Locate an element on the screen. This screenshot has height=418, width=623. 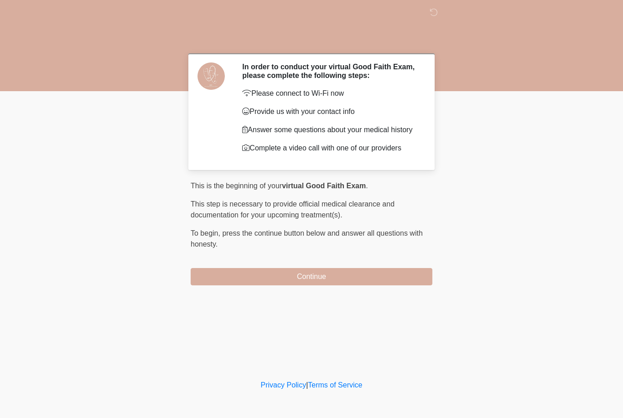
p: Answer some questions about your medical history is located at coordinates (330, 130).